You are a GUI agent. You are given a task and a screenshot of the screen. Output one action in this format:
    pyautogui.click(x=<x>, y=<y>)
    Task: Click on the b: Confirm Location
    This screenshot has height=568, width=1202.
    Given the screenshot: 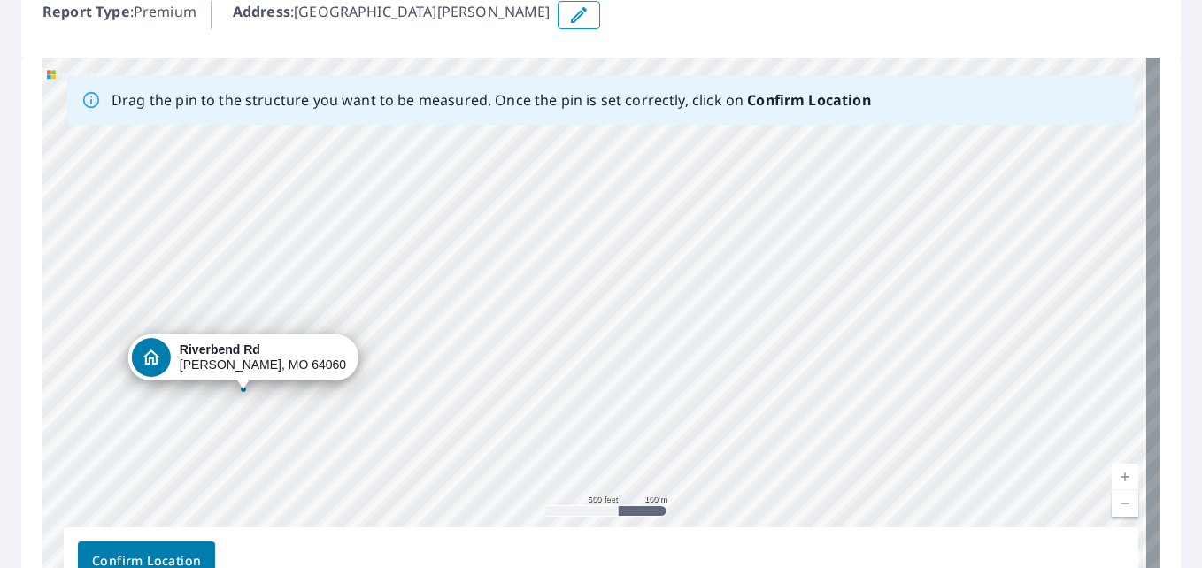 What is the action you would take?
    pyautogui.click(x=808, y=100)
    